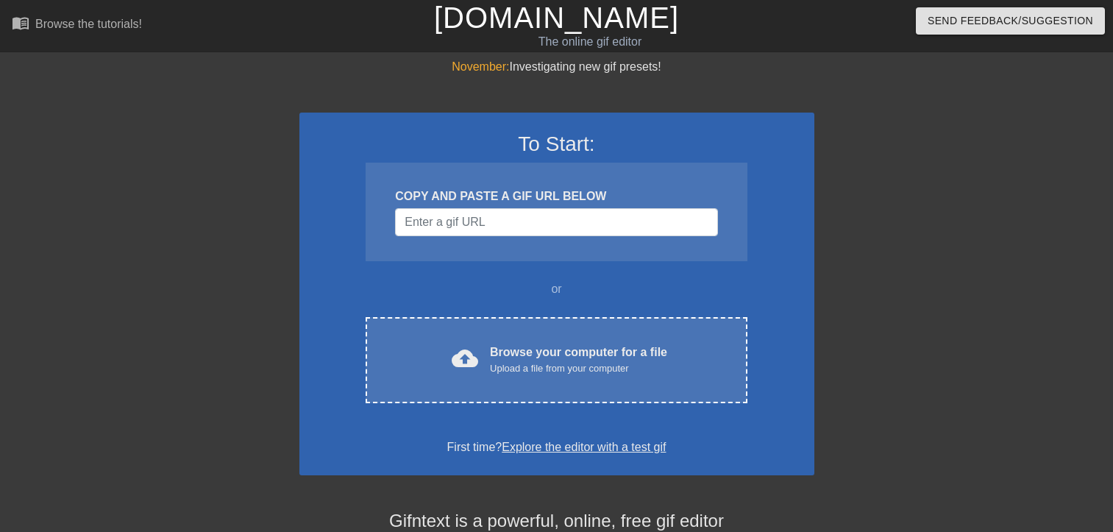 Image resolution: width=1113 pixels, height=532 pixels. I want to click on h3: To Start:, so click(557, 144).